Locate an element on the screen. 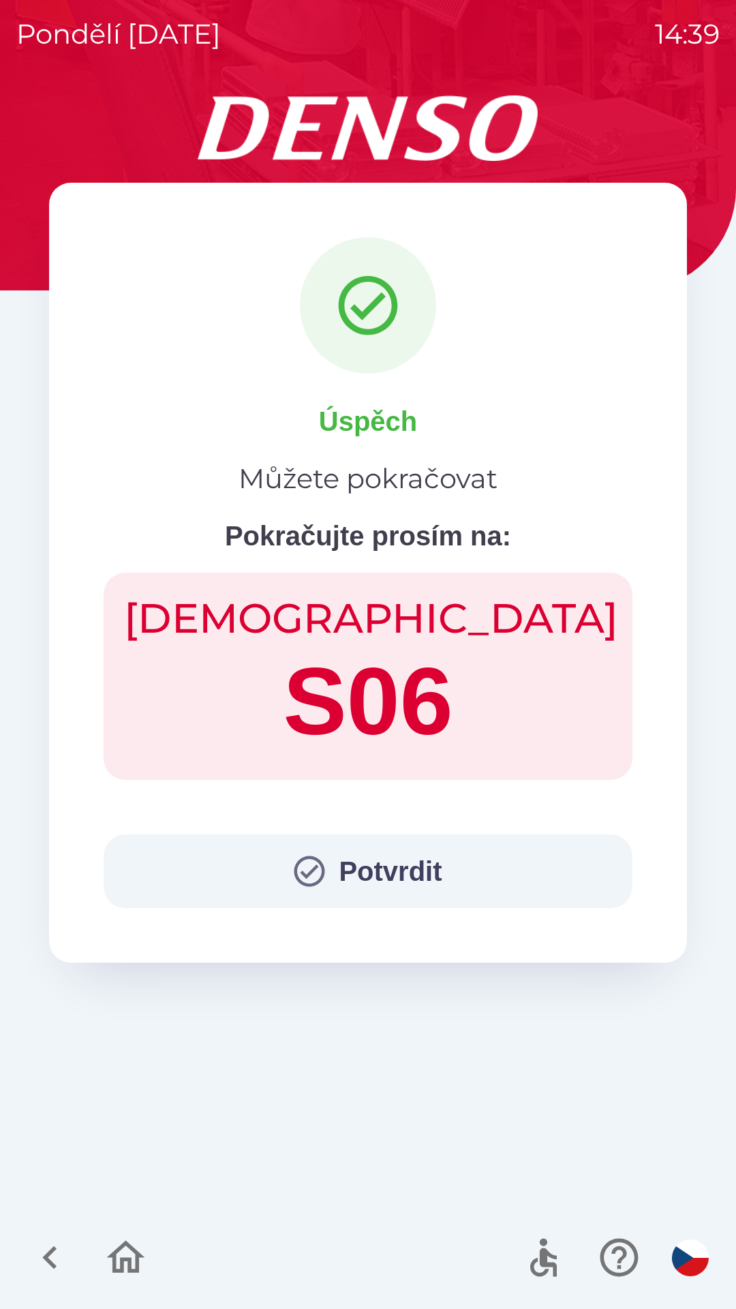 Image resolution: width=736 pixels, height=1309 pixels. p: Úspěch is located at coordinates (368, 421).